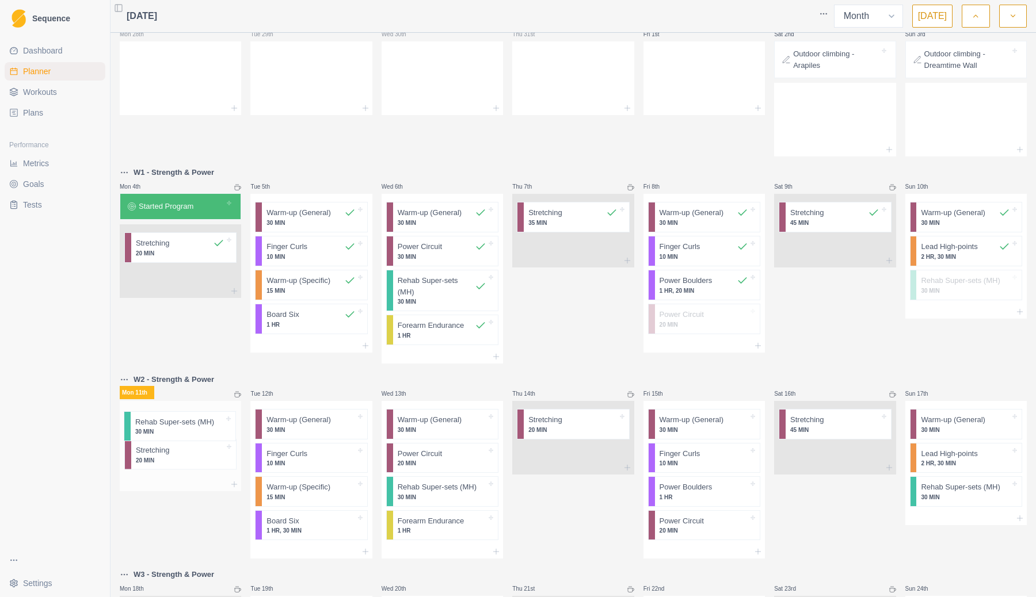  I want to click on a: Plans, so click(55, 113).